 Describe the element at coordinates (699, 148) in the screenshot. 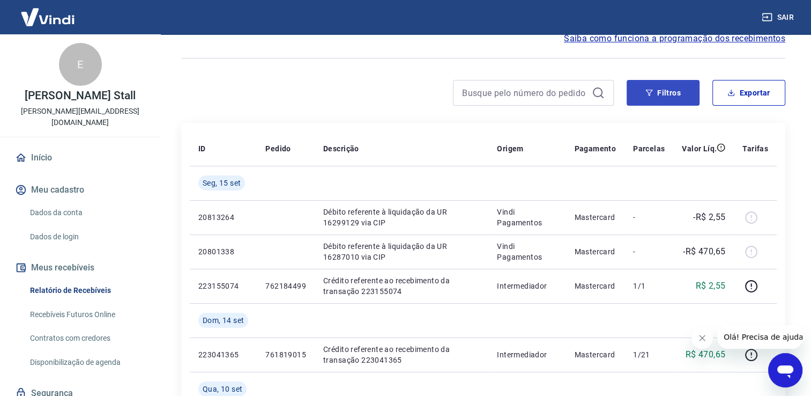

I see `p: Valor Líq.` at that location.